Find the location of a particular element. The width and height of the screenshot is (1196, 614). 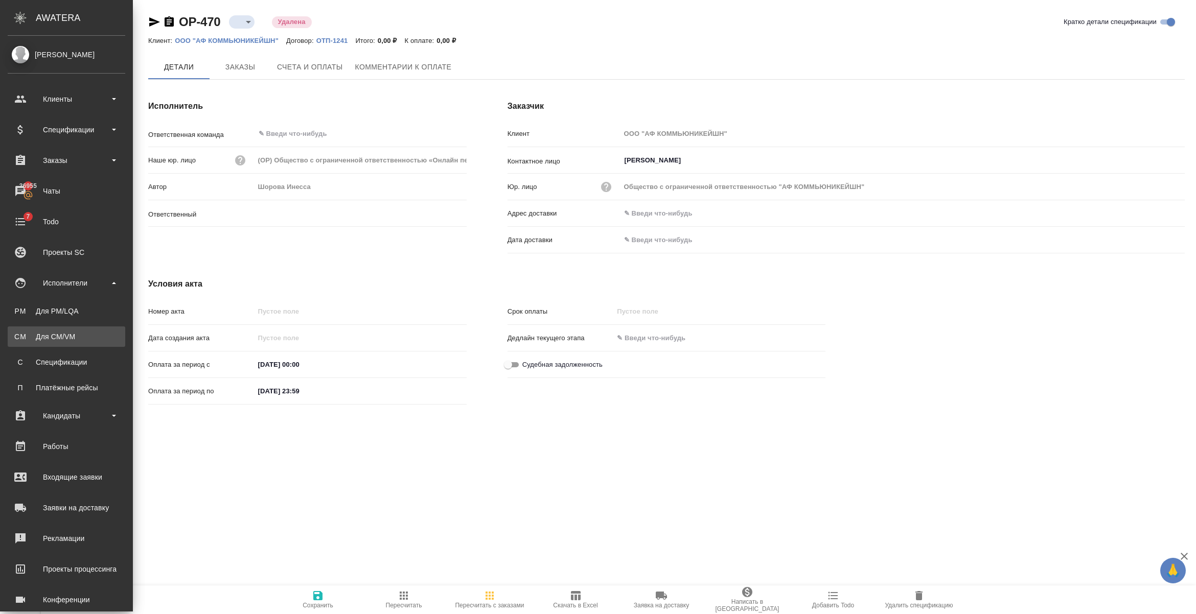

h4: Исполнитель is located at coordinates (307, 106).